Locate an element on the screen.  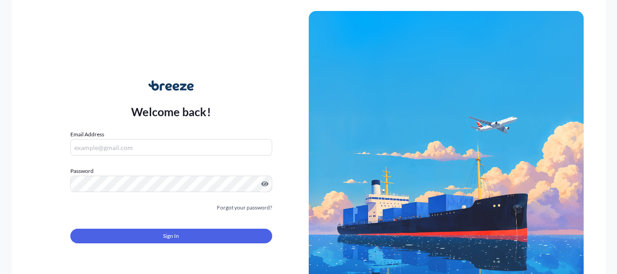
button: Show password is located at coordinates (265, 184).